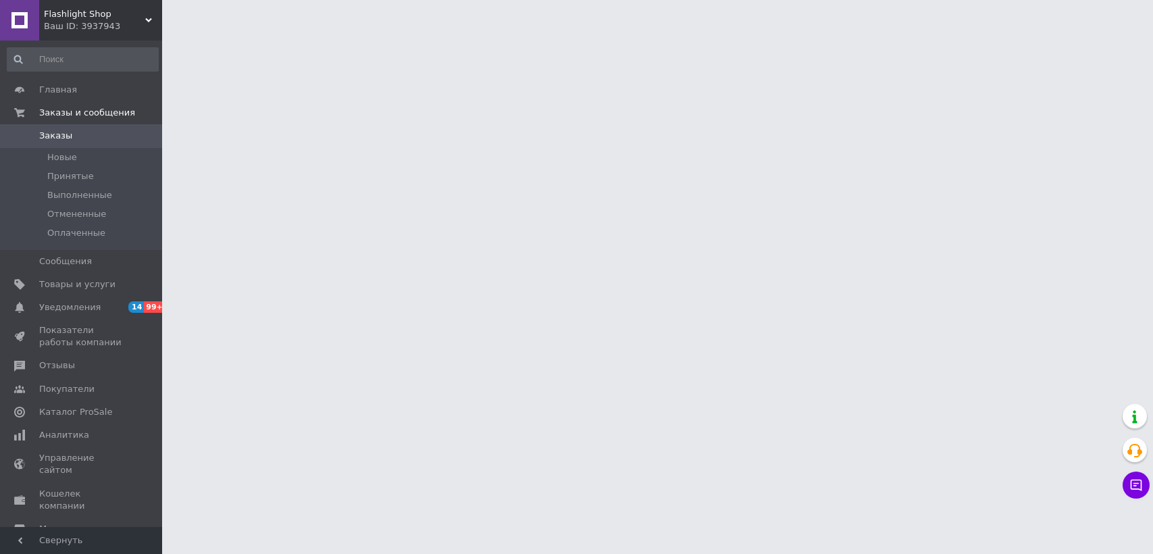 This screenshot has width=1153, height=554. What do you see at coordinates (87, 113) in the screenshot?
I see `span: Заказы и сообщения` at bounding box center [87, 113].